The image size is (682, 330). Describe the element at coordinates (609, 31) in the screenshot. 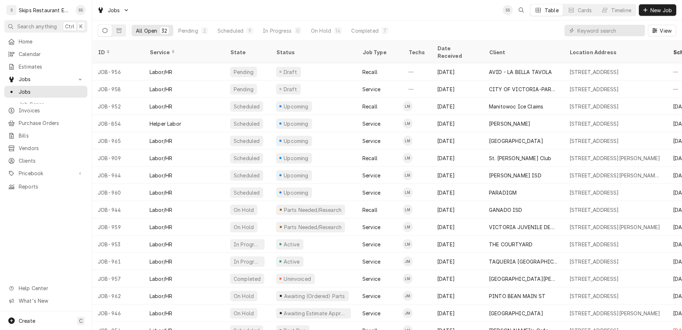

I see `input: Keyword search` at that location.